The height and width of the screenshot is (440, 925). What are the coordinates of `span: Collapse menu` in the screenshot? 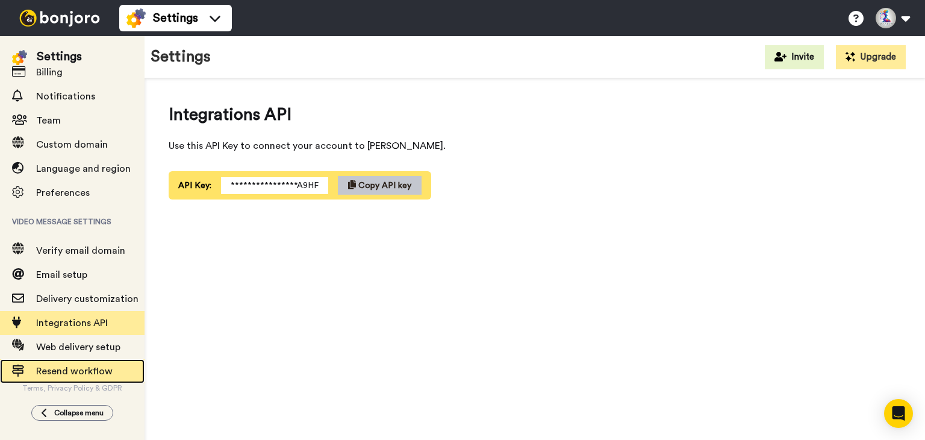 It's located at (79, 413).